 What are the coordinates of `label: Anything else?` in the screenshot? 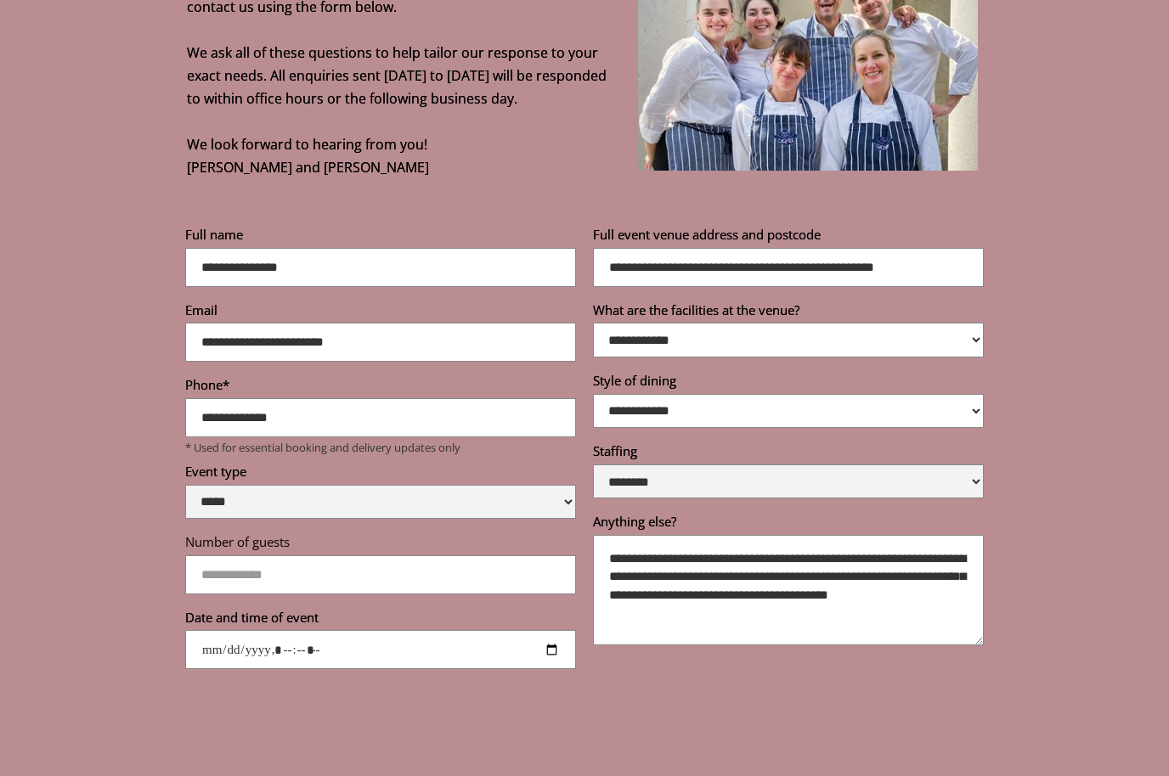 It's located at (788, 524).